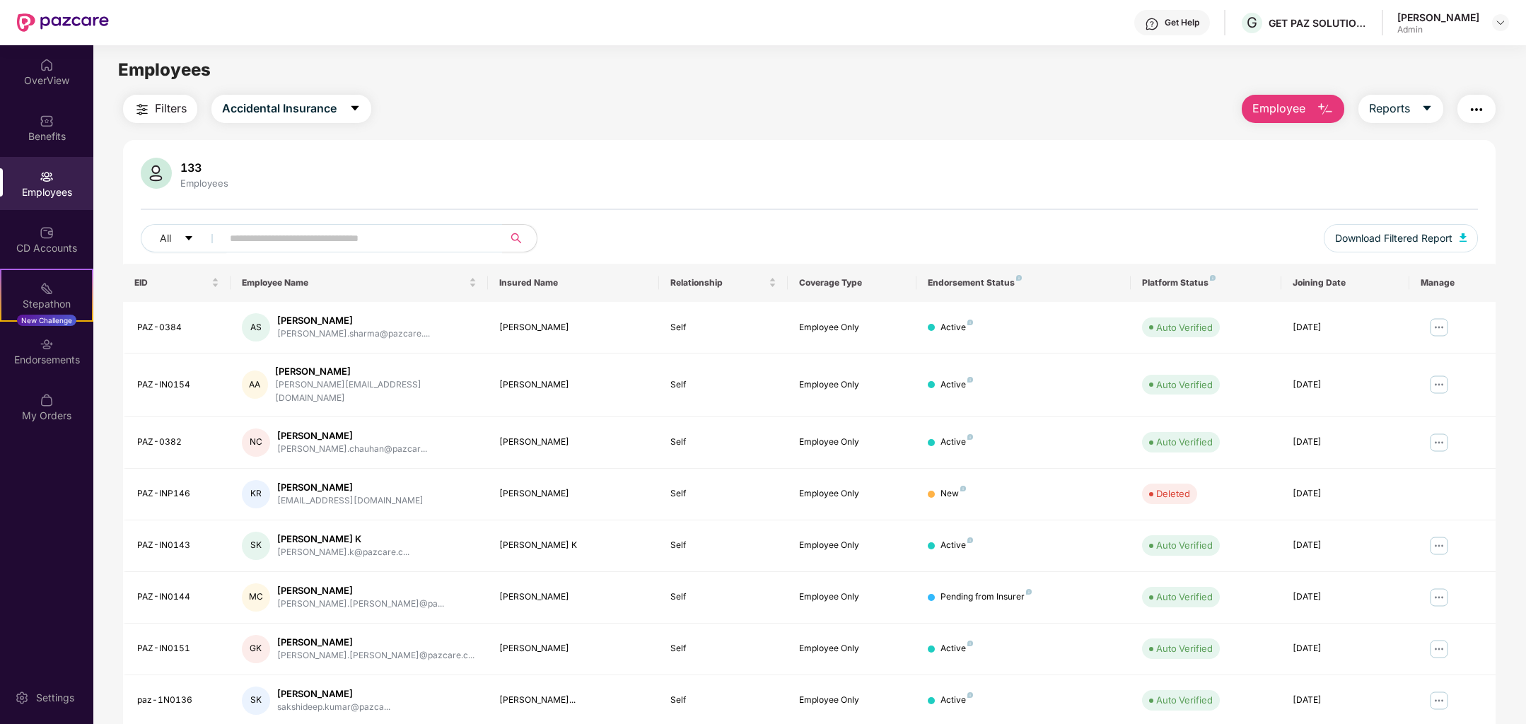 Image resolution: width=1526 pixels, height=724 pixels. I want to click on th: Joining Date, so click(1346, 283).